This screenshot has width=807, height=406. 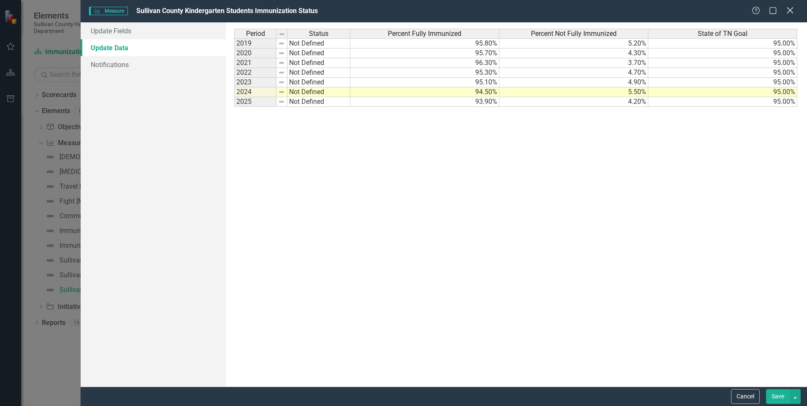 I want to click on span: Measure, so click(x=108, y=11).